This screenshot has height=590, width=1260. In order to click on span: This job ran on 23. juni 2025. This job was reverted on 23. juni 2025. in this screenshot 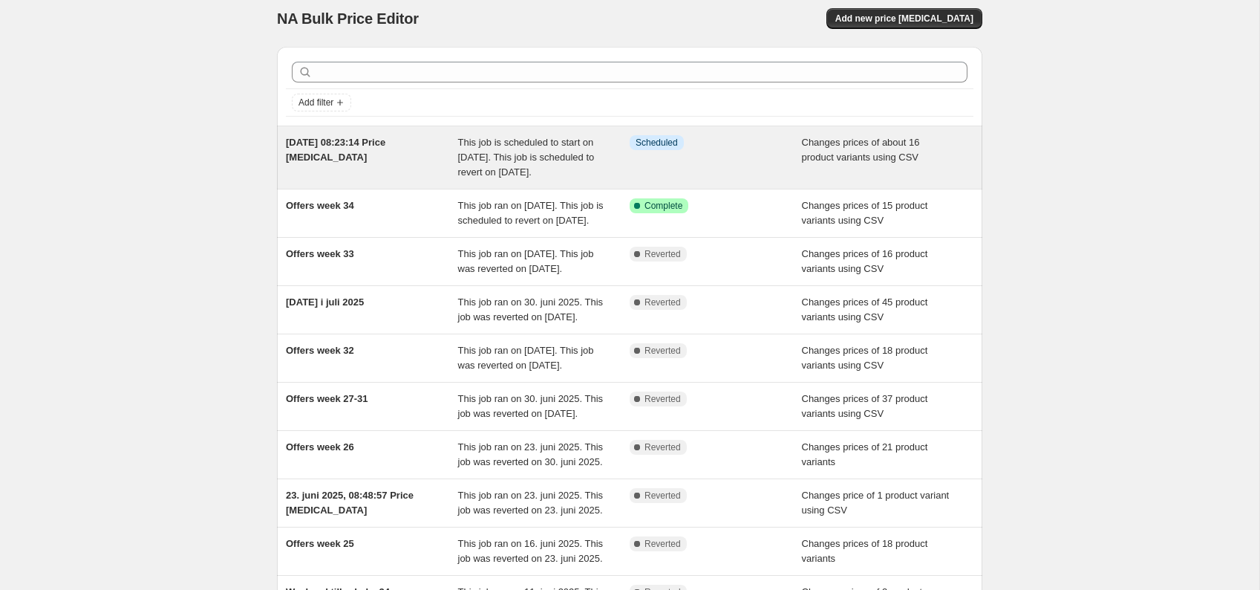, I will do `click(531, 502)`.